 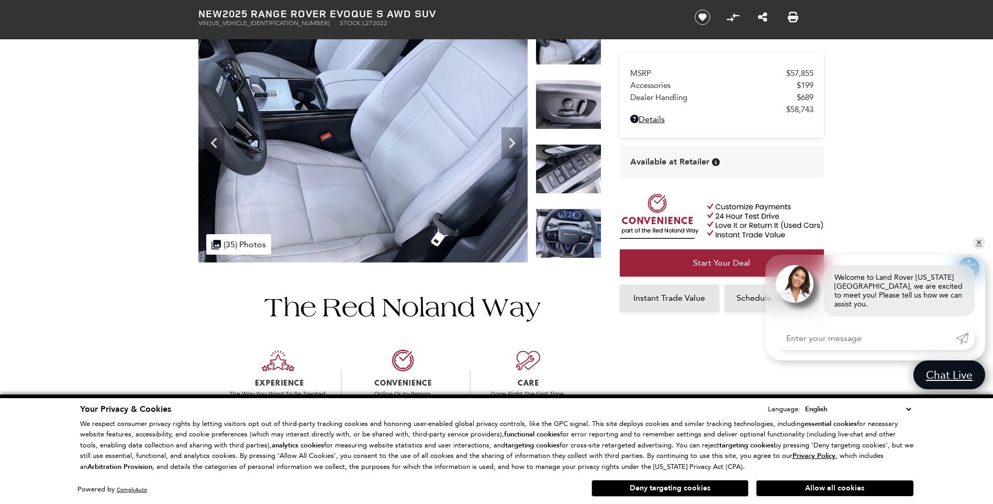 I want to click on strong: analytics cookies, so click(x=298, y=445).